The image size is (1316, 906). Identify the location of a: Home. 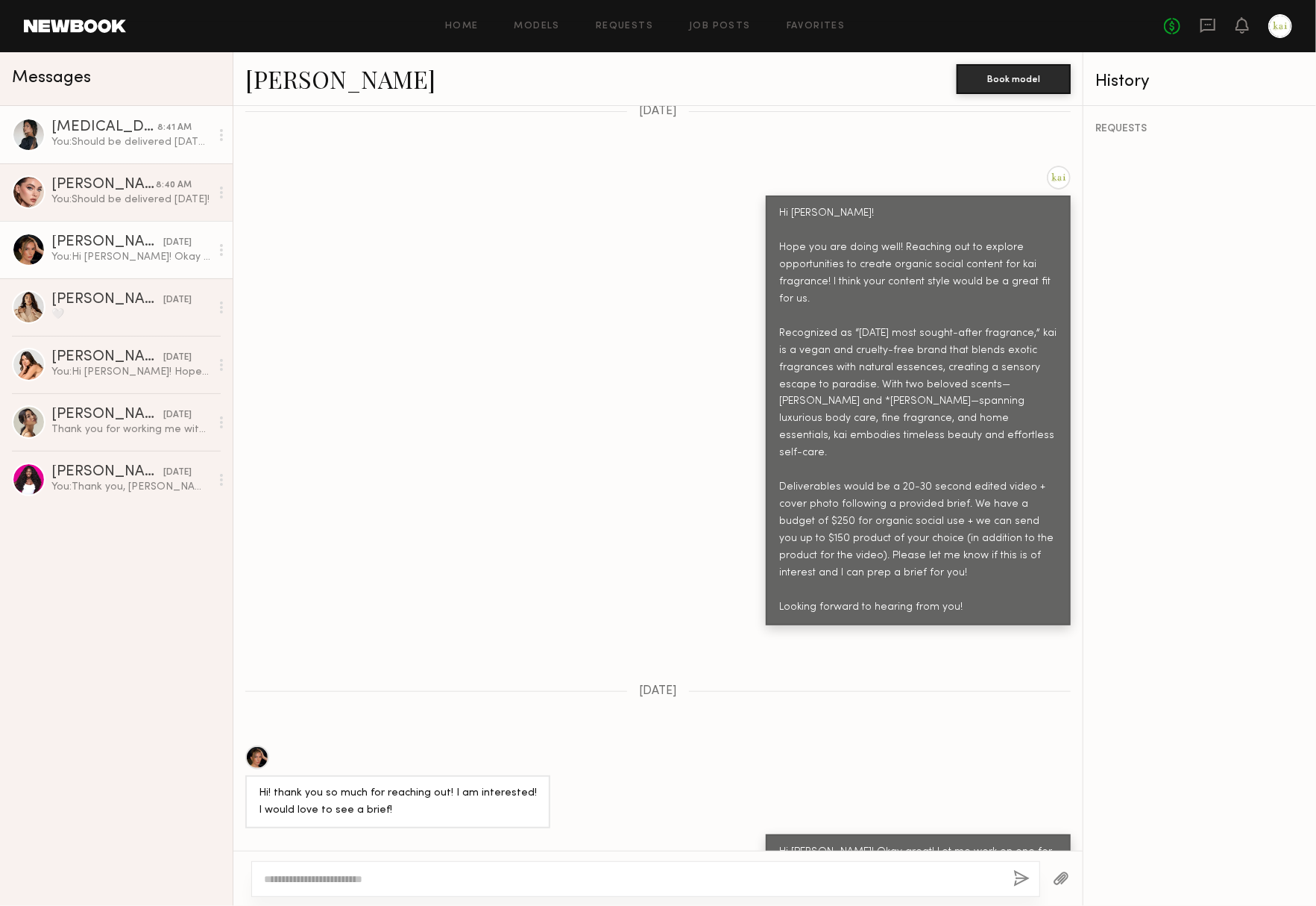
(462, 26).